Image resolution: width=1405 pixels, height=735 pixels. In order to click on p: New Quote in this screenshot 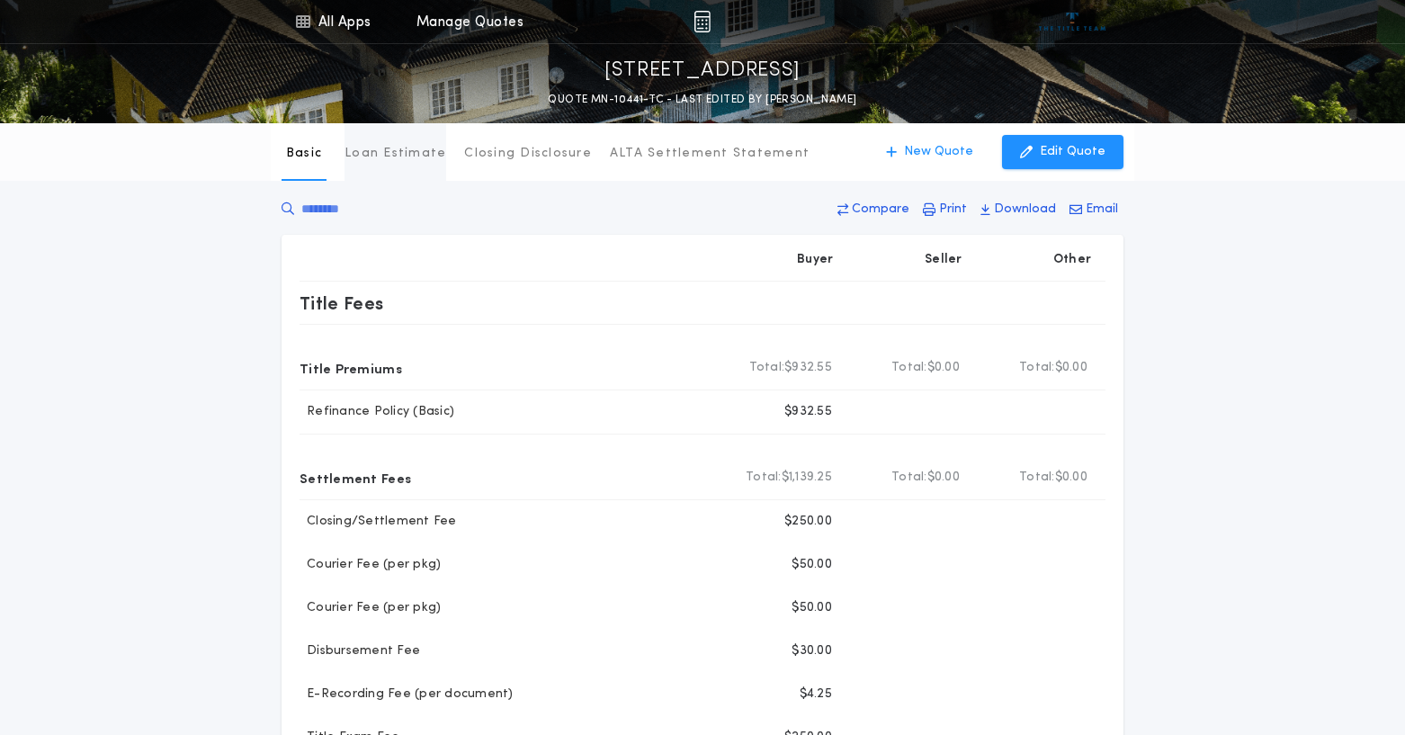, I will do `click(938, 152)`.